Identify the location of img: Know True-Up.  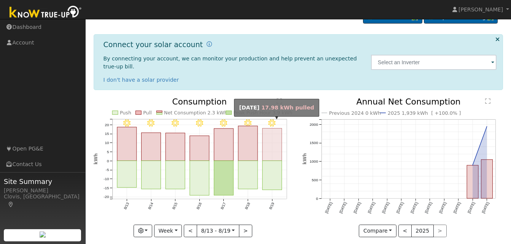
(46, 13).